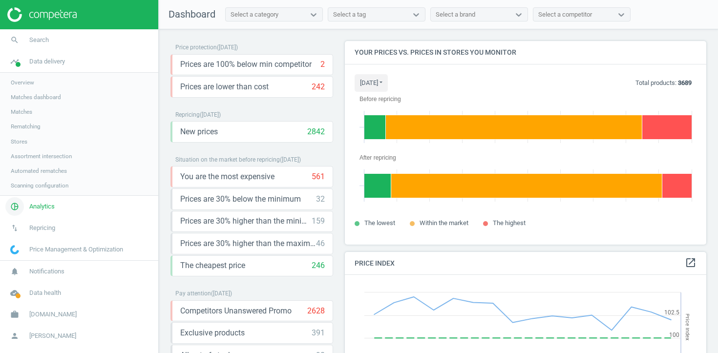 This screenshot has width=718, height=353. I want to click on span: The highest, so click(509, 223).